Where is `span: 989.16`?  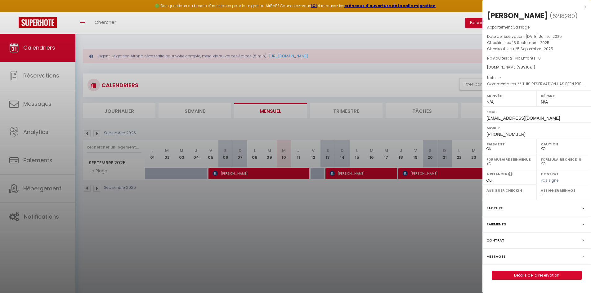
span: 989.16 is located at coordinates (524, 67).